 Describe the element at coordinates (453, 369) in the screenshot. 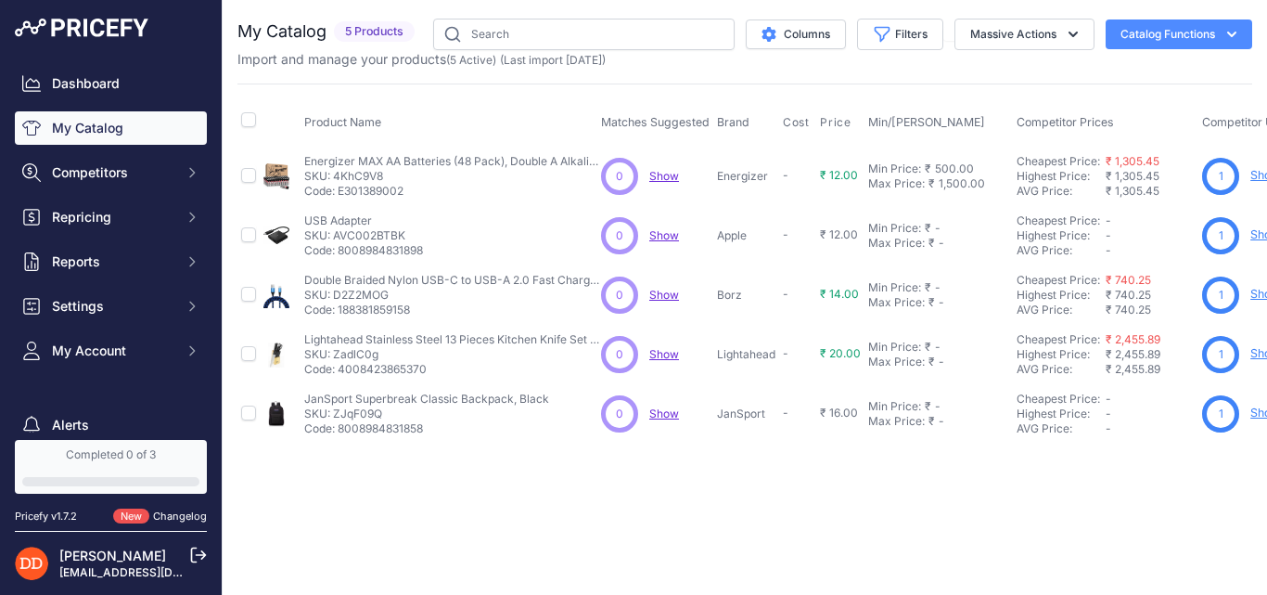

I see `p: Code: 4008423865370` at that location.